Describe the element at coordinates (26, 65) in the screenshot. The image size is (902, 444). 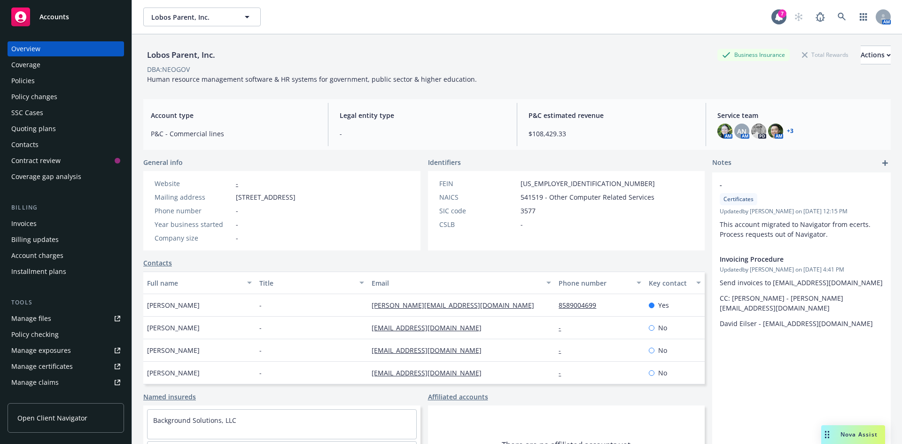
I see `div: Coverage` at that location.